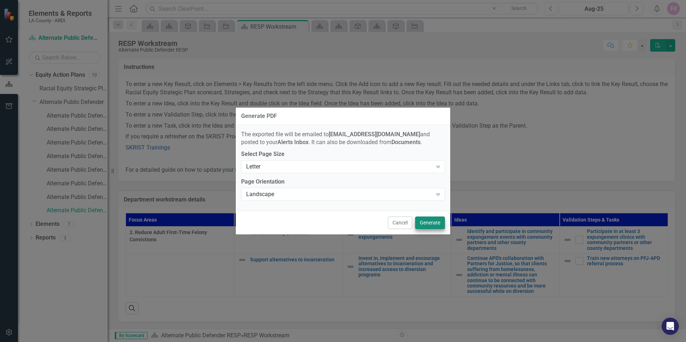 The image size is (686, 342). Describe the element at coordinates (339, 195) in the screenshot. I see `div: Landscape` at that location.